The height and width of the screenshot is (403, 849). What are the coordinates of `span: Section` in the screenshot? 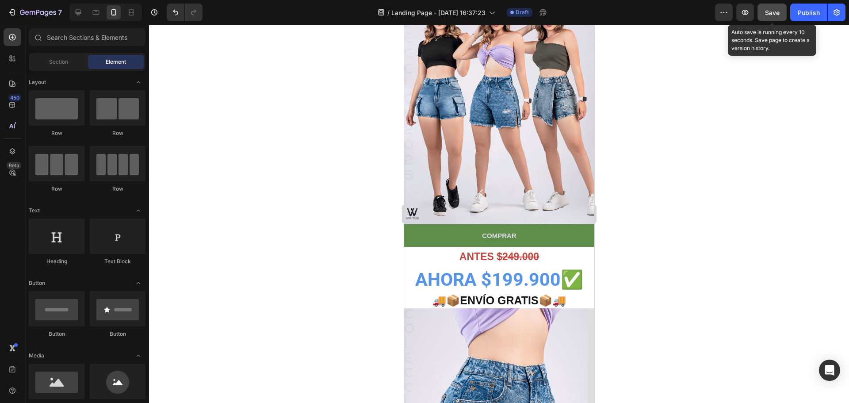 It's located at (58, 62).